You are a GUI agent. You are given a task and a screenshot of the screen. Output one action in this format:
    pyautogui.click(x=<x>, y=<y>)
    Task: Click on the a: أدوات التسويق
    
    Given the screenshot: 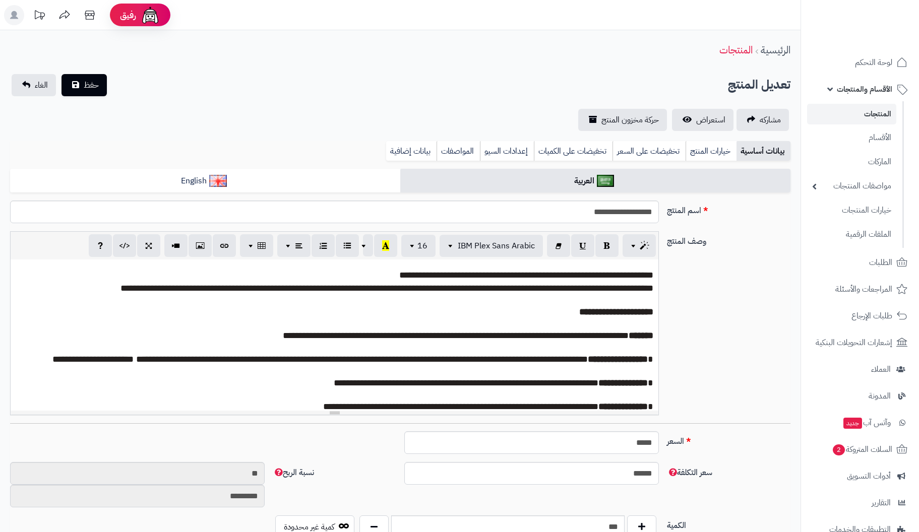 What is the action you would take?
    pyautogui.click(x=860, y=476)
    